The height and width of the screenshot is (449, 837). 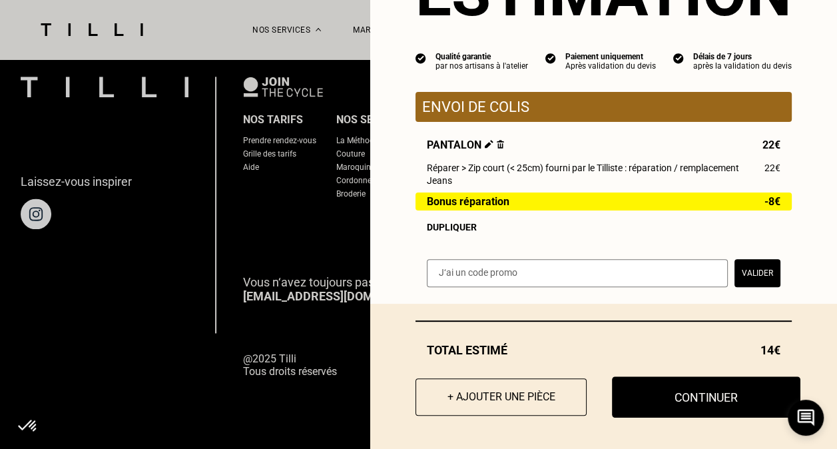 I want to click on span: Pantalon, so click(x=465, y=145).